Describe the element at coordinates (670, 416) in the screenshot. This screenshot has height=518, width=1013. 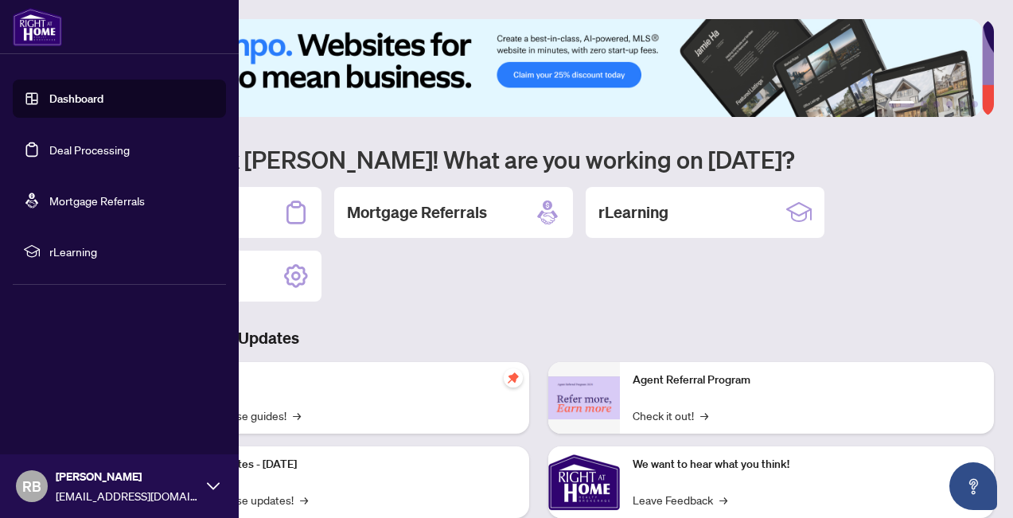
I see `a: Check it out!→` at that location.